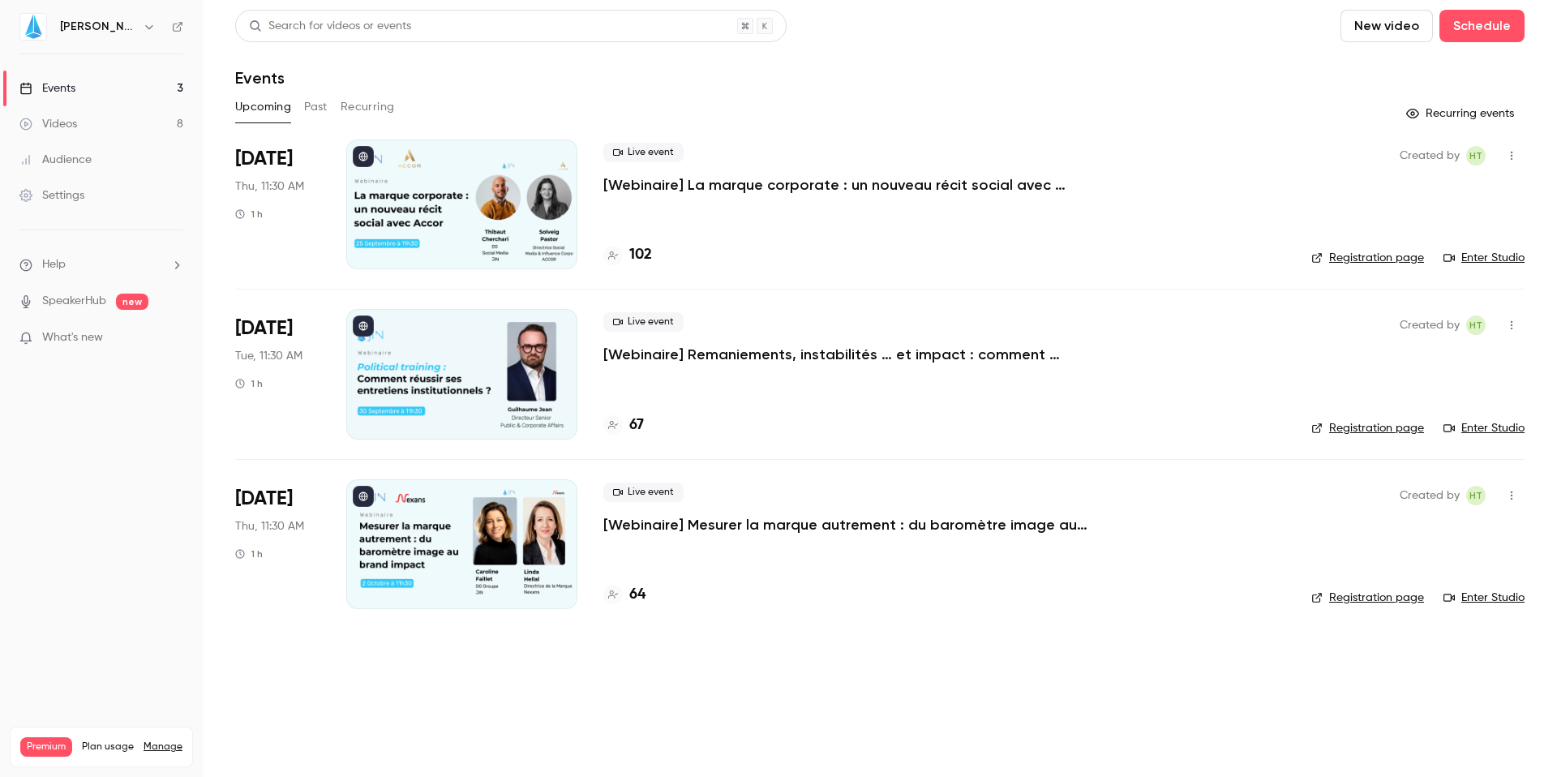 This screenshot has width=1557, height=777. Describe the element at coordinates (277, 374) in the screenshot. I see `div: Sep 30 Tue, 11:30 AM (Europe/Paris)` at that location.